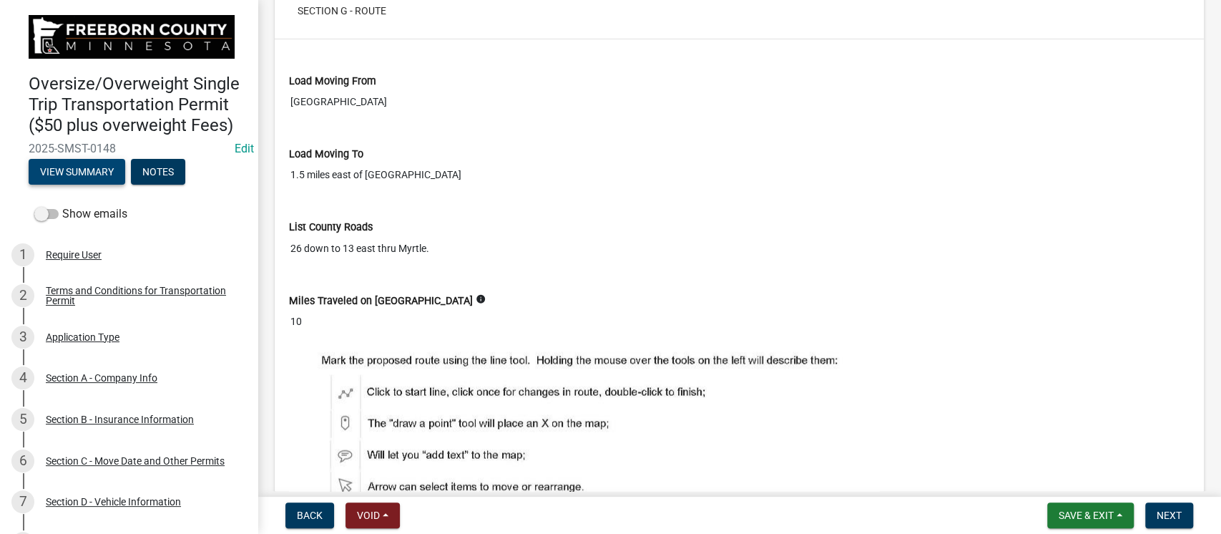 Image resolution: width=1221 pixels, height=534 pixels. What do you see at coordinates (77, 172) in the screenshot?
I see `button: View Summary` at bounding box center [77, 172].